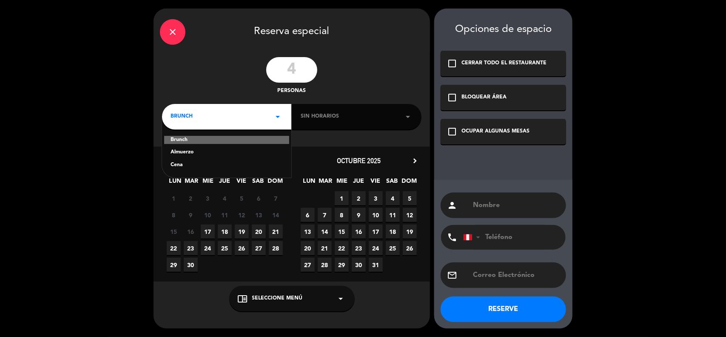 The image size is (726, 337). Describe the element at coordinates (292, 31) in the screenshot. I see `div: Reserva especial` at that location.